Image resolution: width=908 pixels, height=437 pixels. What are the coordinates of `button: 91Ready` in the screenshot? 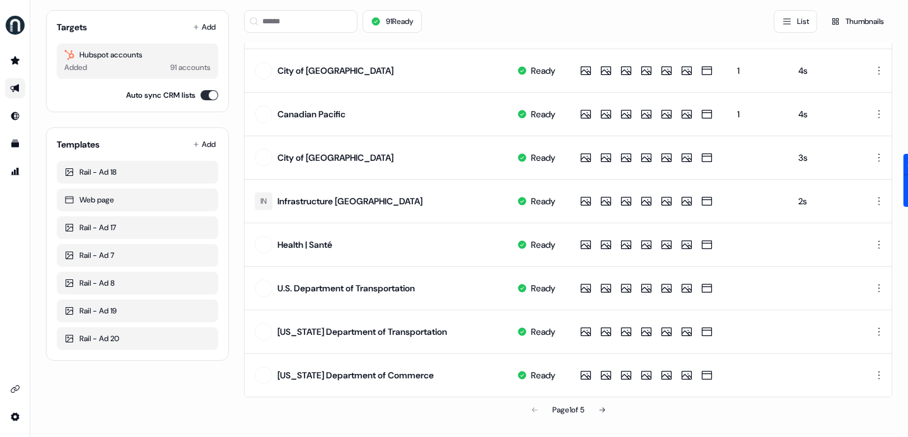 It's located at (392, 21).